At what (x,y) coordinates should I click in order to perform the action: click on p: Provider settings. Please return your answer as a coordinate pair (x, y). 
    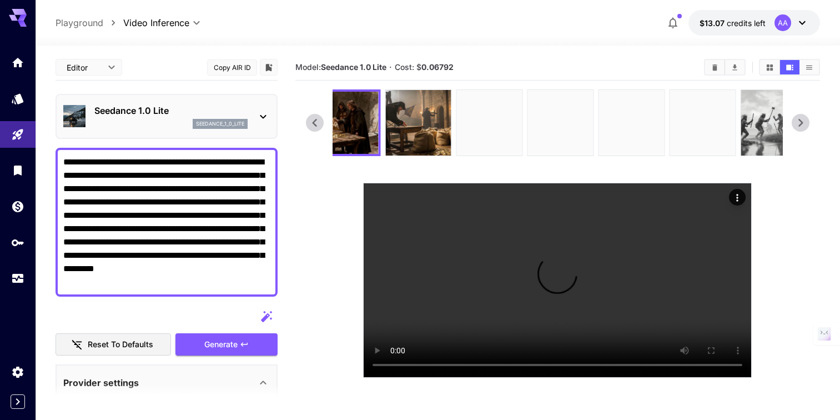
    Looking at the image, I should click on (101, 382).